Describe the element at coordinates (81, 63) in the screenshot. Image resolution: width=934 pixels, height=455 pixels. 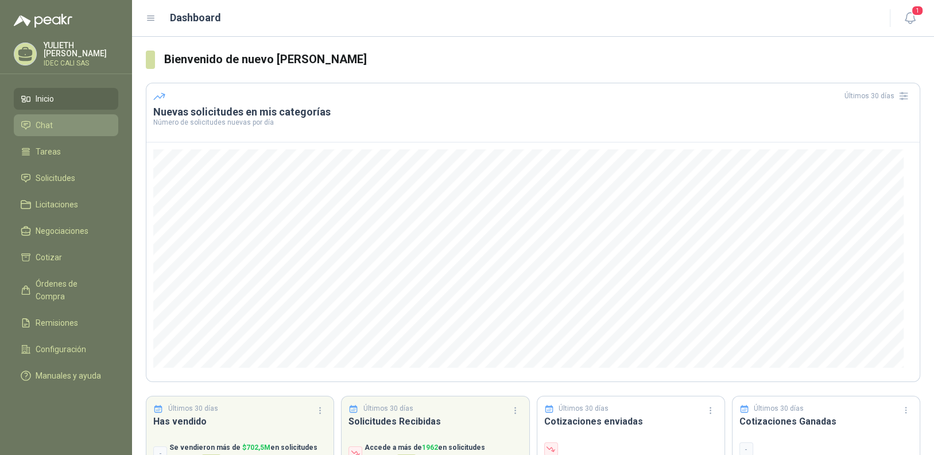
I see `p: IDEC CALI SAS` at that location.